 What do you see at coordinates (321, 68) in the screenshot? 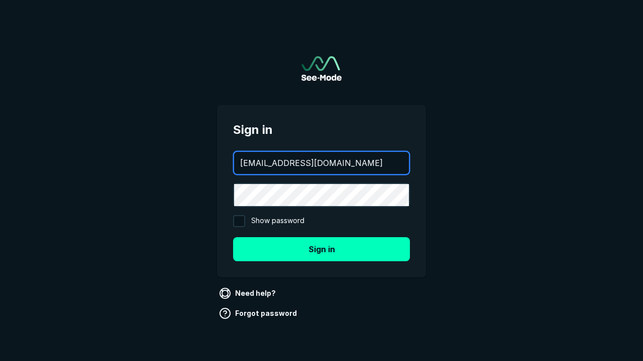
I see `img: See-Mode Logo` at bounding box center [321, 68].